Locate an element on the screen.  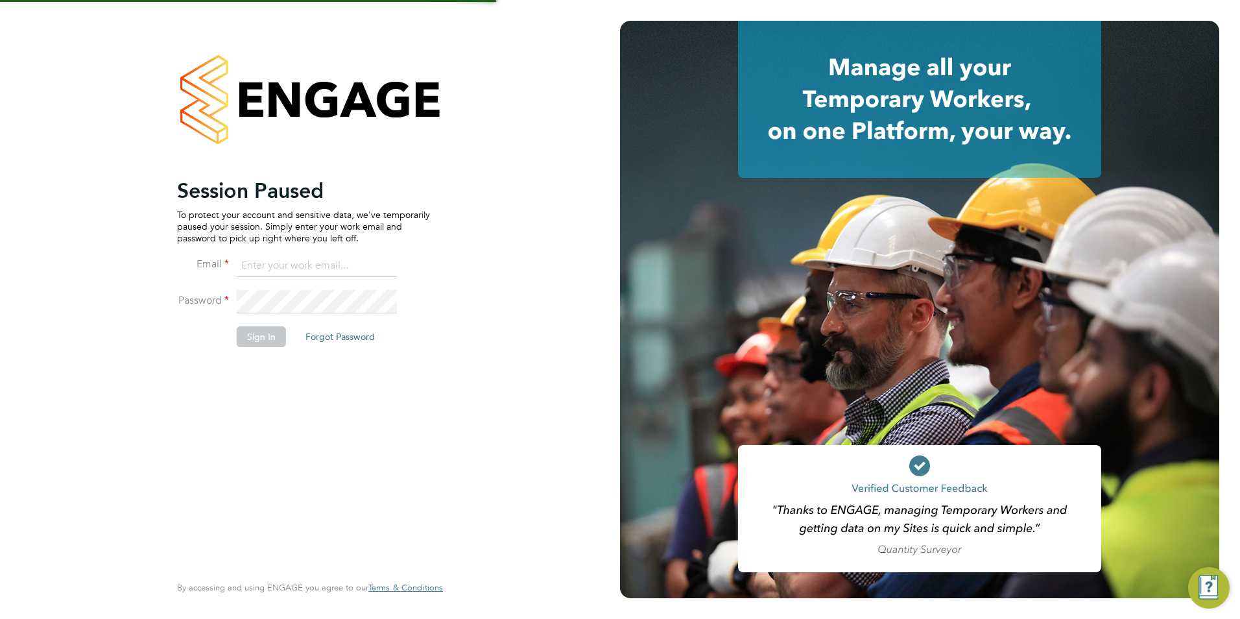
button: Forgot Password is located at coordinates (340, 337).